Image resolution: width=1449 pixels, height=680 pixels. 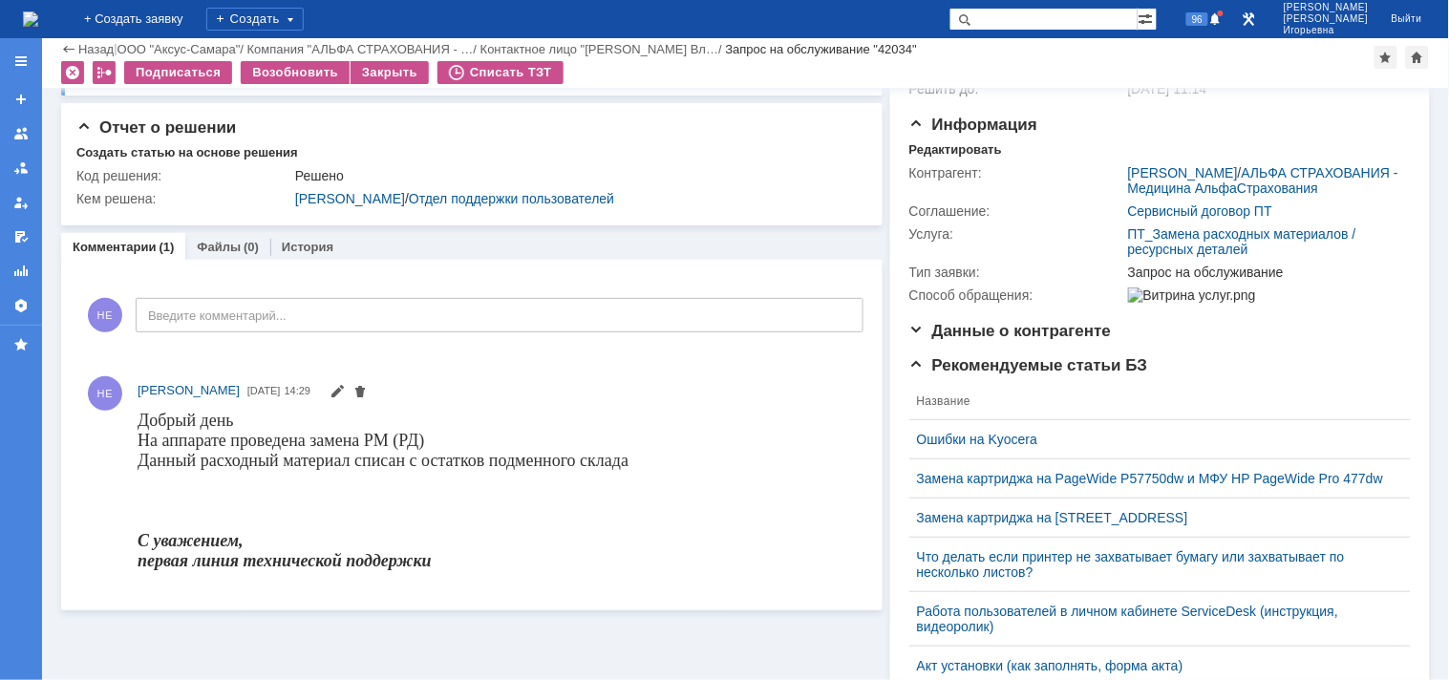 What do you see at coordinates (1016, 272) in the screenshot?
I see `div: Тип заявки:` at bounding box center [1016, 272].